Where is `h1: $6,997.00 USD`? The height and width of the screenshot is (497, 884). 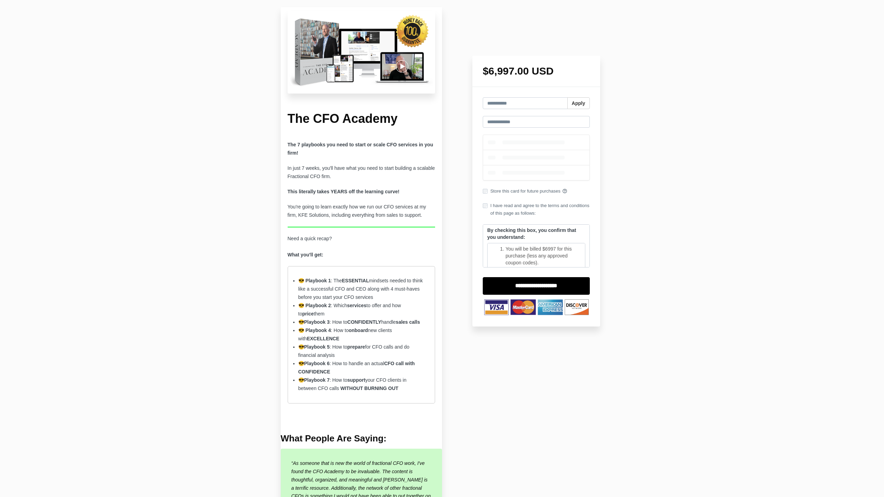 h1: $6,997.00 USD is located at coordinates (536, 71).